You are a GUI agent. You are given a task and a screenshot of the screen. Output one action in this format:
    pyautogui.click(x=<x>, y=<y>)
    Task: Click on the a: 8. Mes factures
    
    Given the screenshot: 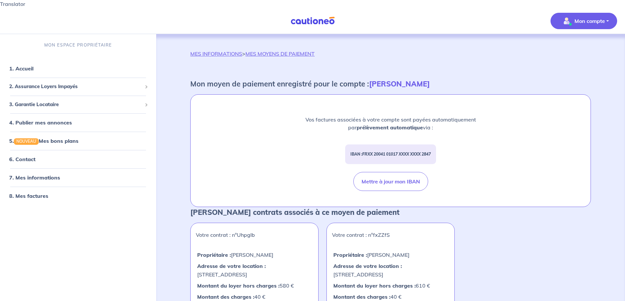 What is the action you would take?
    pyautogui.click(x=29, y=196)
    